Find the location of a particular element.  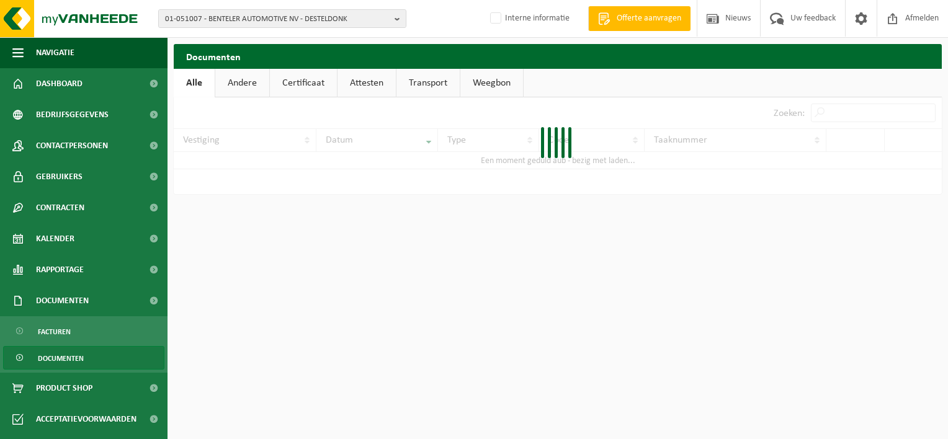

span: Navigatie is located at coordinates (55, 53).